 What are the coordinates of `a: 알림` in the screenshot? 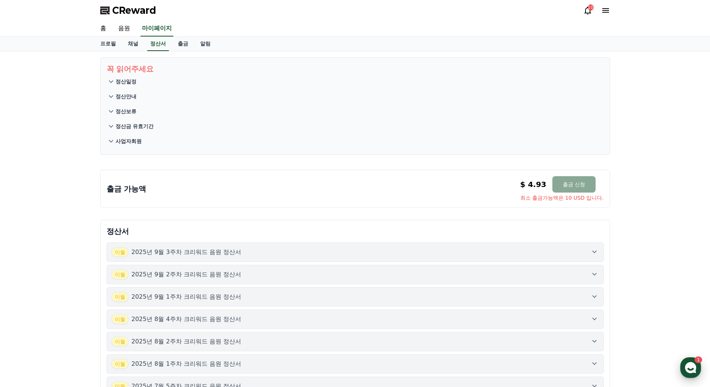 It's located at (205, 44).